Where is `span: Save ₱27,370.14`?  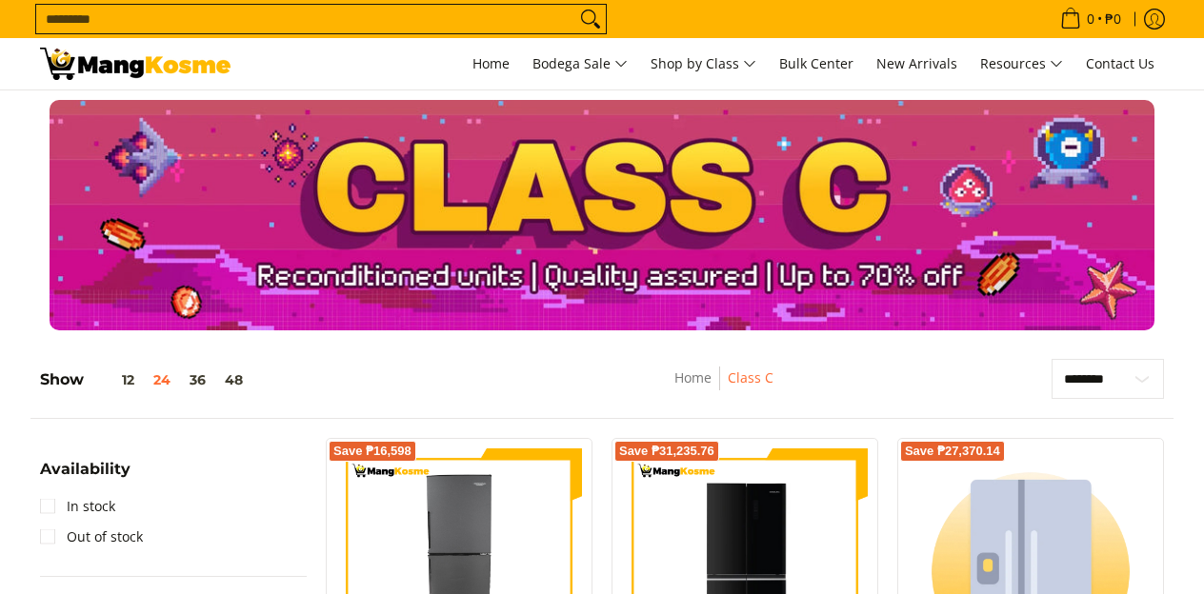 span: Save ₱27,370.14 is located at coordinates (953, 452).